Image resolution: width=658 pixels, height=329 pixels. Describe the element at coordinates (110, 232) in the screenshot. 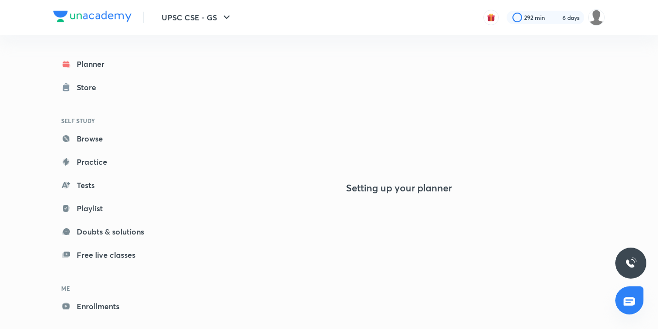

I see `a: Doubts & solutions` at that location.